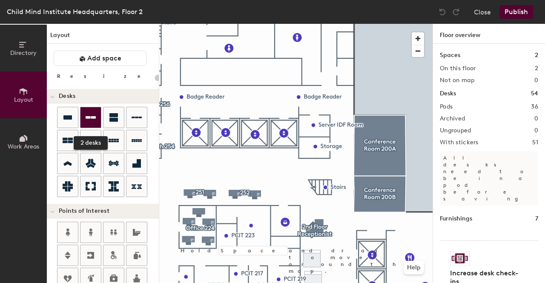 Image resolution: width=545 pixels, height=283 pixels. What do you see at coordinates (482, 12) in the screenshot?
I see `button: Close` at bounding box center [482, 12].